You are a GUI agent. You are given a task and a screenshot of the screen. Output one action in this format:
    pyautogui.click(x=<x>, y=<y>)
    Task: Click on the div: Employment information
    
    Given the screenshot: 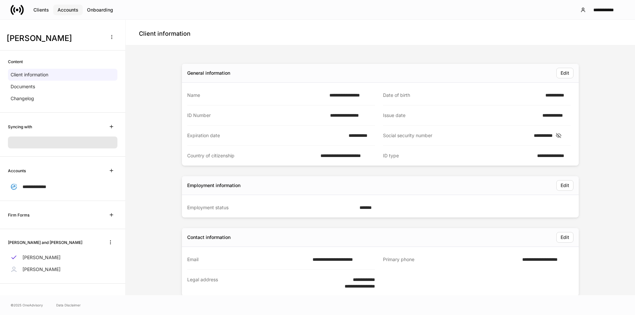 What is the action you would take?
    pyautogui.click(x=213, y=185)
    